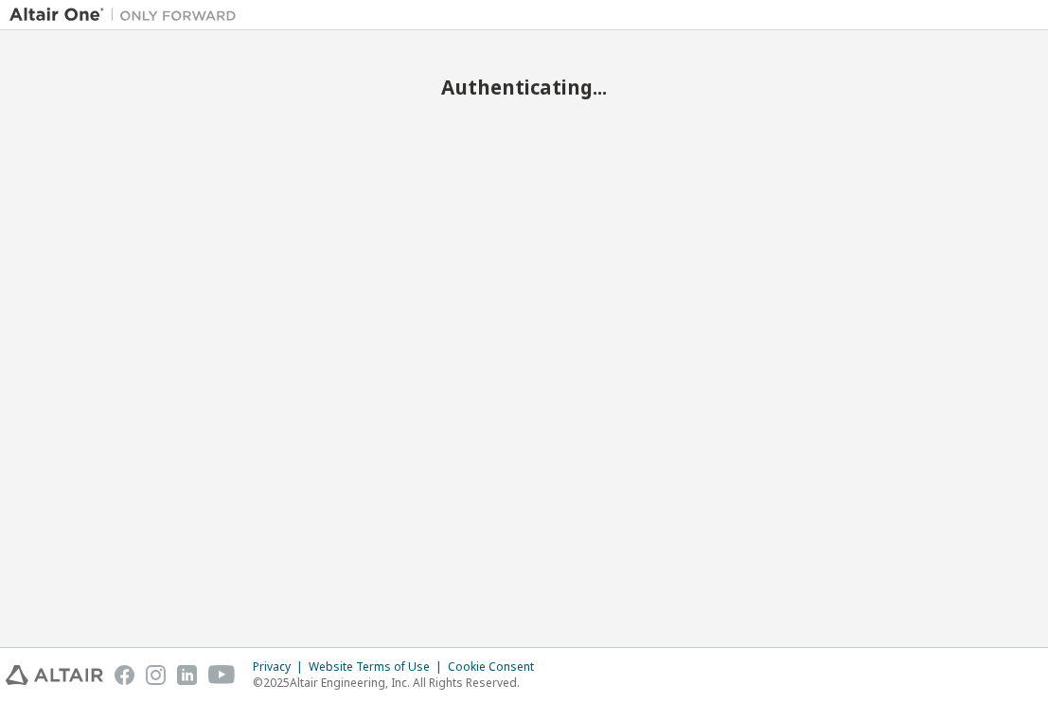 This screenshot has width=1048, height=702. I want to click on img: youtube.svg, so click(221, 675).